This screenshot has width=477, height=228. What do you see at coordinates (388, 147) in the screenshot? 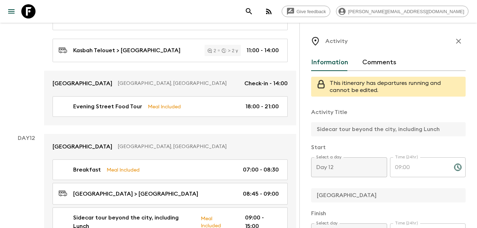
I see `p: Start` at bounding box center [388, 147].